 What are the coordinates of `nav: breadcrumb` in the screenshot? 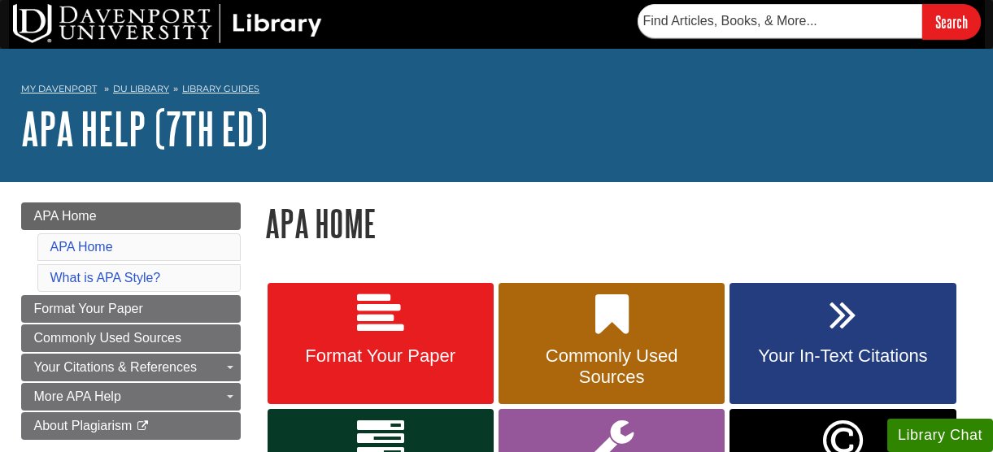 It's located at (497, 91).